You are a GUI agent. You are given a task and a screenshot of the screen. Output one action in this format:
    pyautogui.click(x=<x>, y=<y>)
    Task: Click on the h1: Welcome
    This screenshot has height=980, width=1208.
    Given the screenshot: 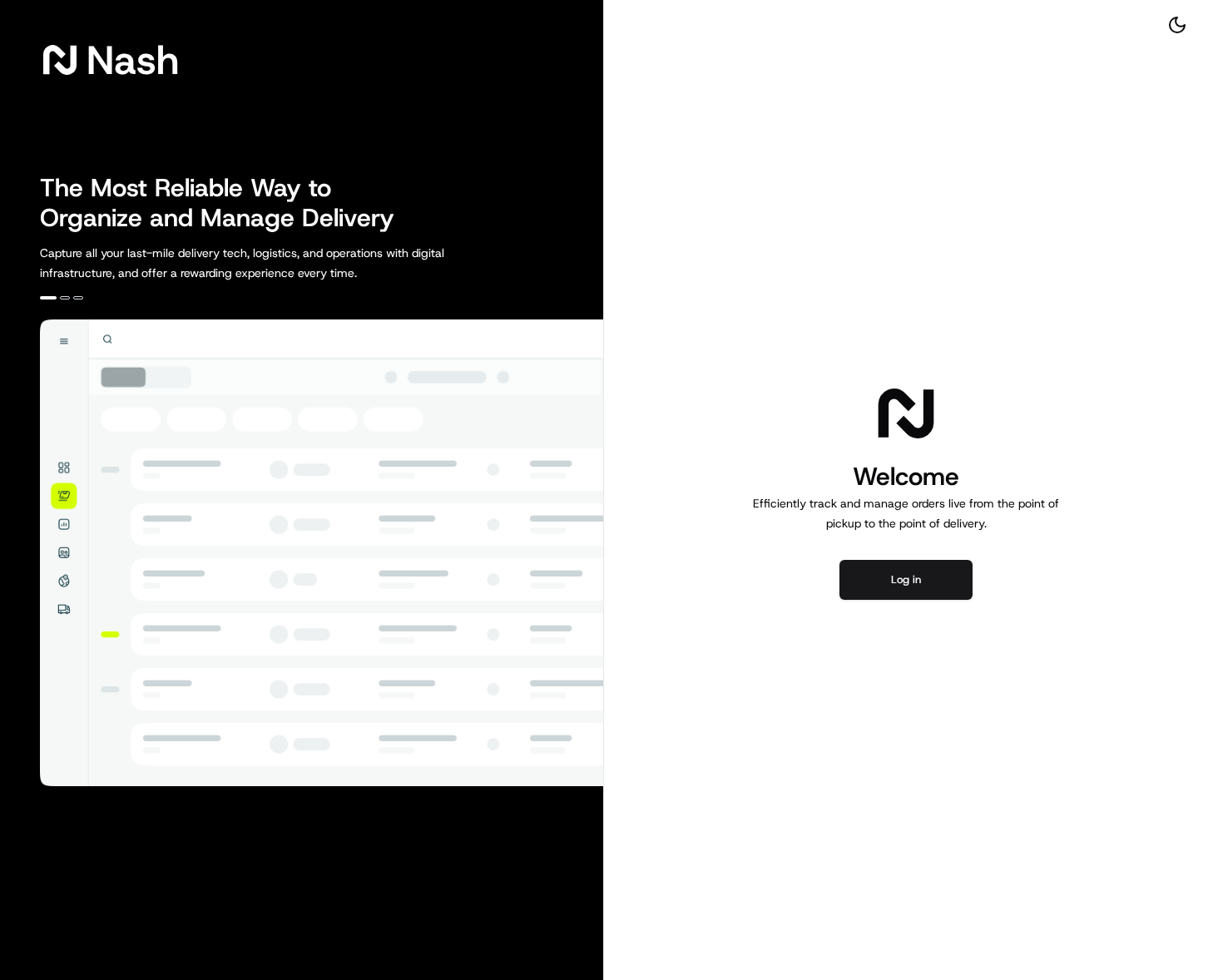 What is the action you would take?
    pyautogui.click(x=906, y=477)
    